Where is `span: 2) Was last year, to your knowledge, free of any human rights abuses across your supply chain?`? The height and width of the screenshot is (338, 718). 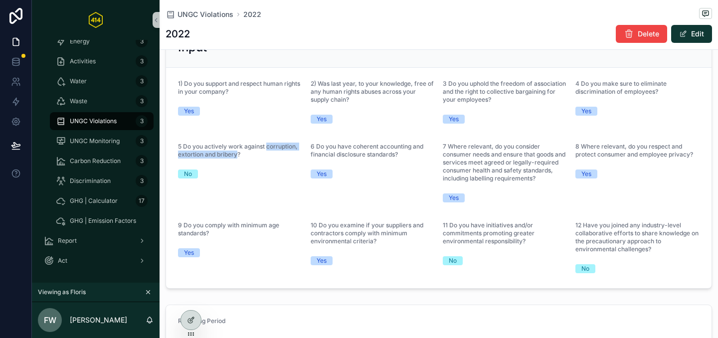 span: 2) Was last year, to your knowledge, free of any human rights abuses across your supply chain? is located at coordinates (372, 91).